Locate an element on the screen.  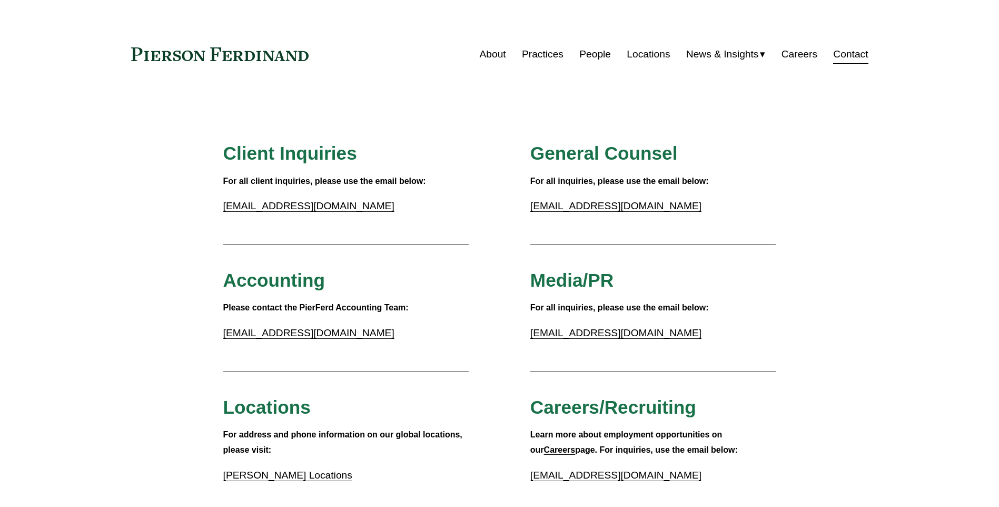
a: Contact is located at coordinates (850, 54).